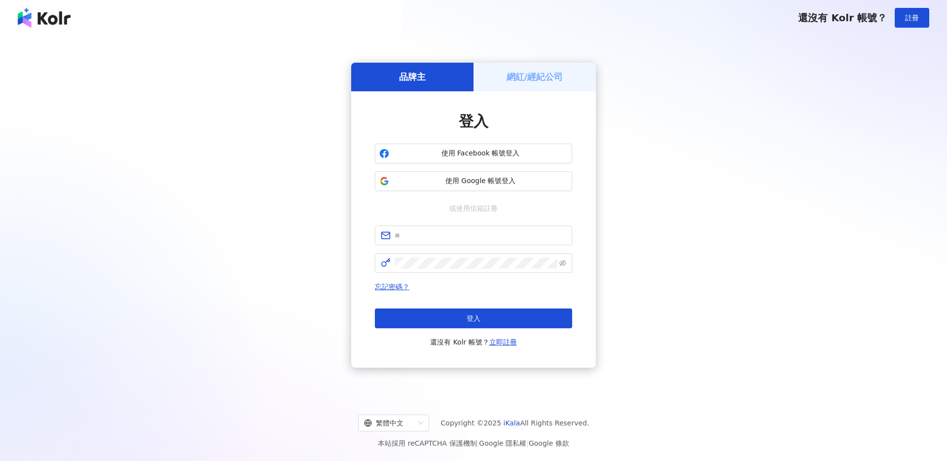 This screenshot has height=461, width=947. What do you see at coordinates (549, 443) in the screenshot?
I see `a: Google 條款` at bounding box center [549, 443].